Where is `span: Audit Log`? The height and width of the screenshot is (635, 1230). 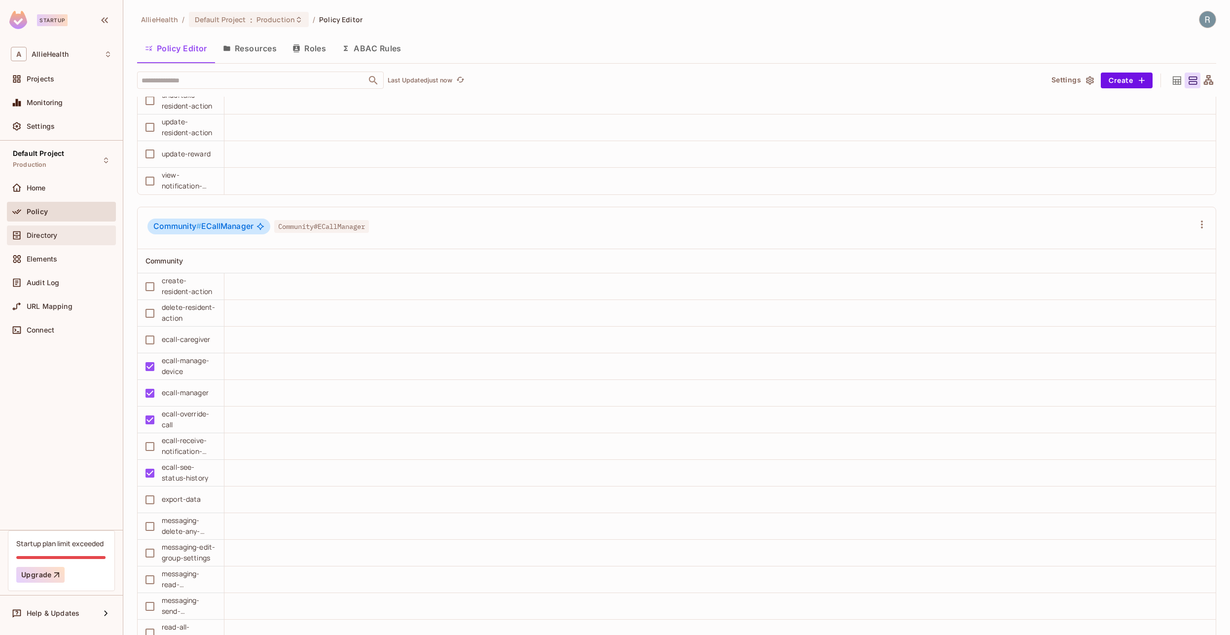 span: Audit Log is located at coordinates (43, 283).